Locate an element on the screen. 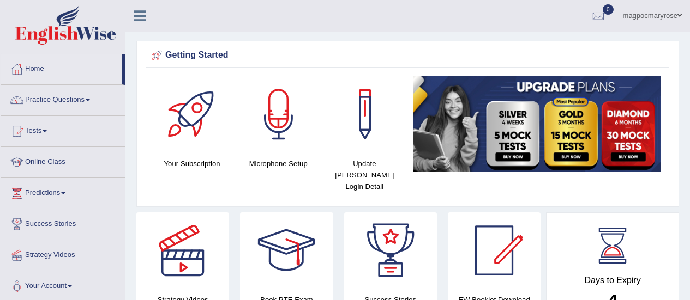 The width and height of the screenshot is (690, 300). h4: Your Subscription is located at coordinates (192, 164).